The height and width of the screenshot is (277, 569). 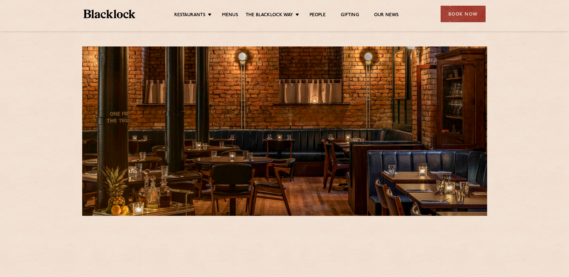 I want to click on a: Gifting, so click(x=350, y=16).